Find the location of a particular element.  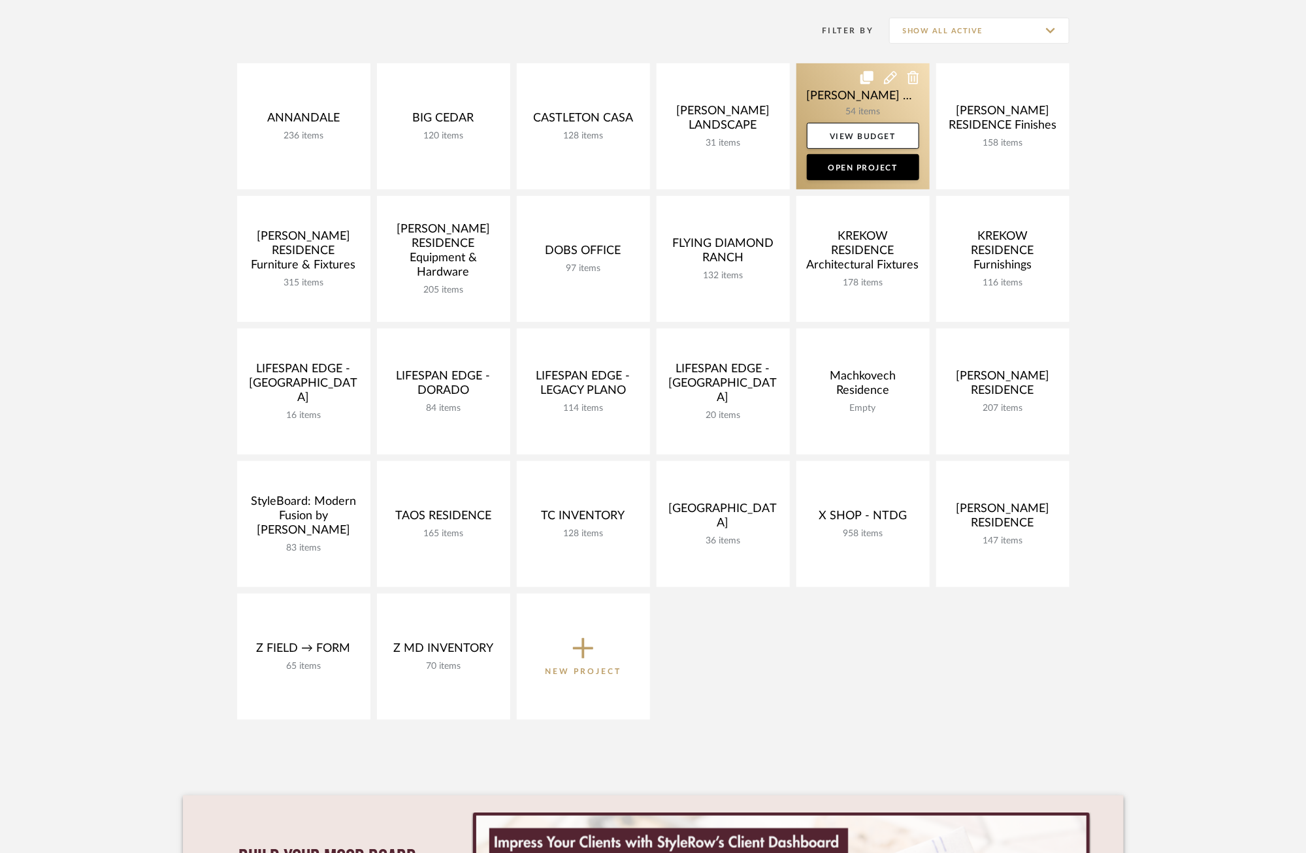

div: 20 items is located at coordinates (723, 416).